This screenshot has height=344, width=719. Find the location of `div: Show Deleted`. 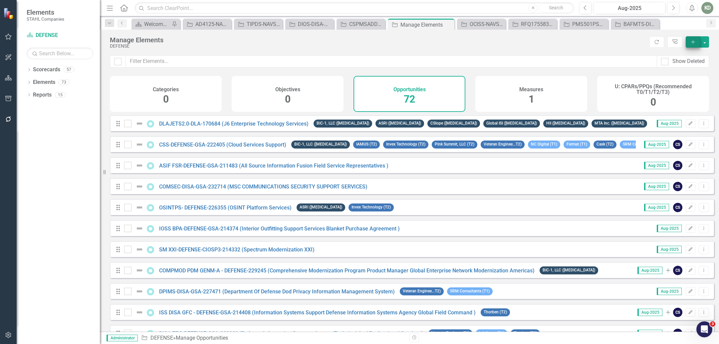

div: Show Deleted is located at coordinates (688, 61).